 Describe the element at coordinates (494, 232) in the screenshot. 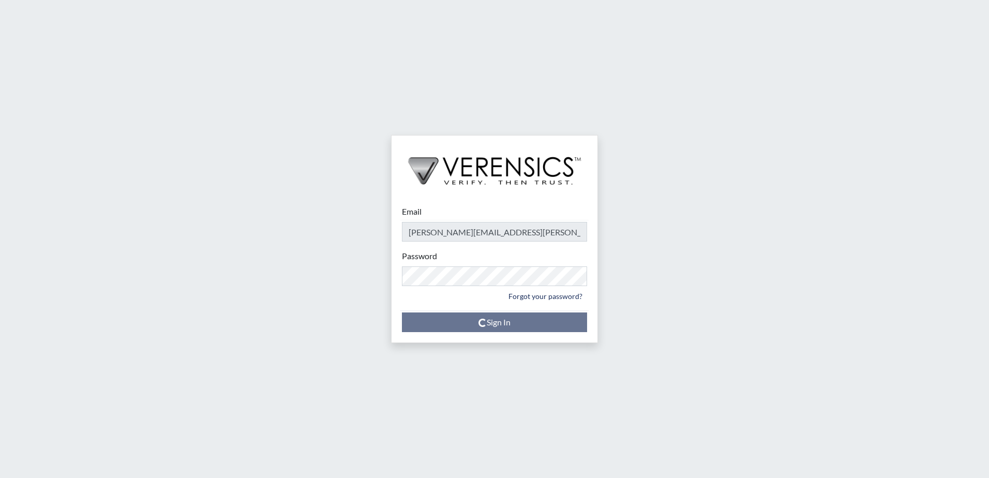

I see `input: Email` at that location.